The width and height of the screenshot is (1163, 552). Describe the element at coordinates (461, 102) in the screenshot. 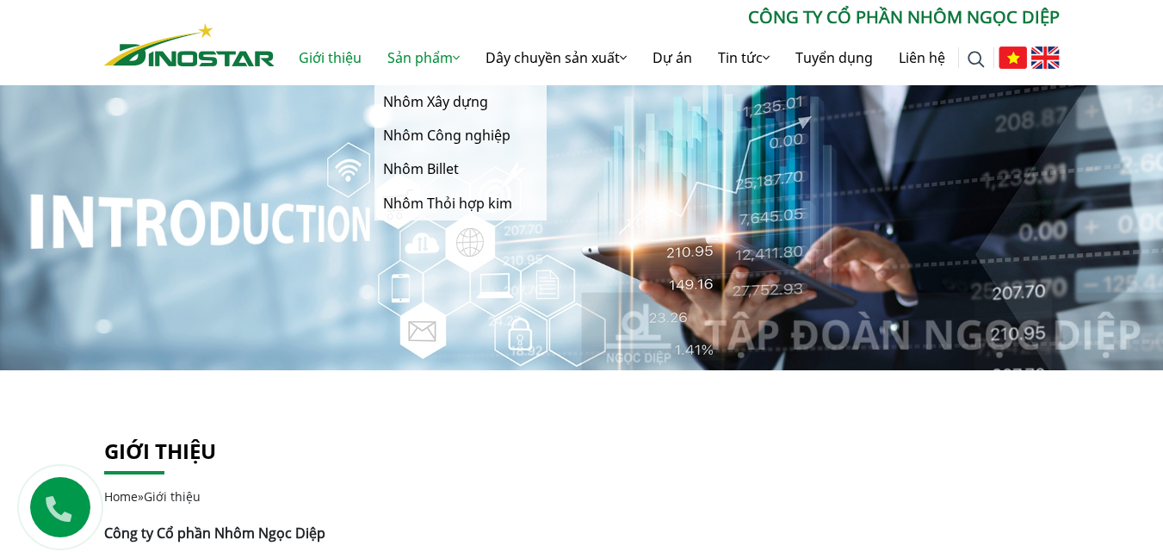

I see `a: Nhôm Xây dựng` at that location.